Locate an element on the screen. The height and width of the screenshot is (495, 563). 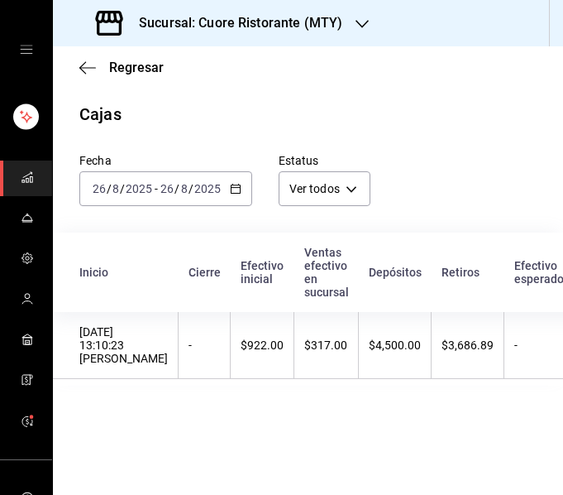
div: Ventas efectivo en sucursal is located at coordinates (327, 272).